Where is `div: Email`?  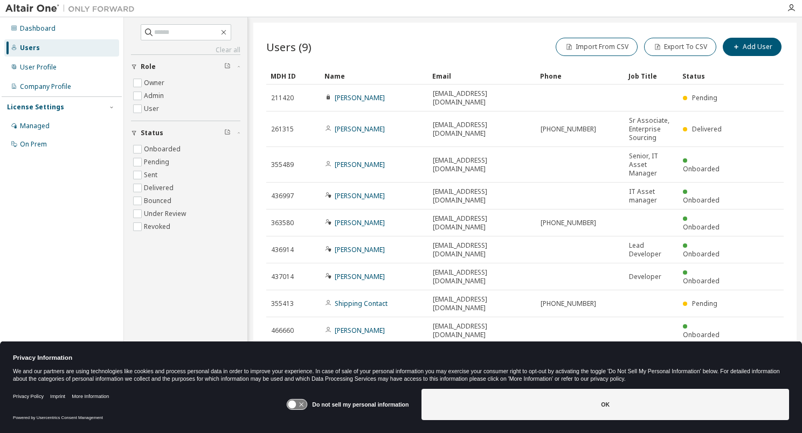 div: Email is located at coordinates (482, 76).